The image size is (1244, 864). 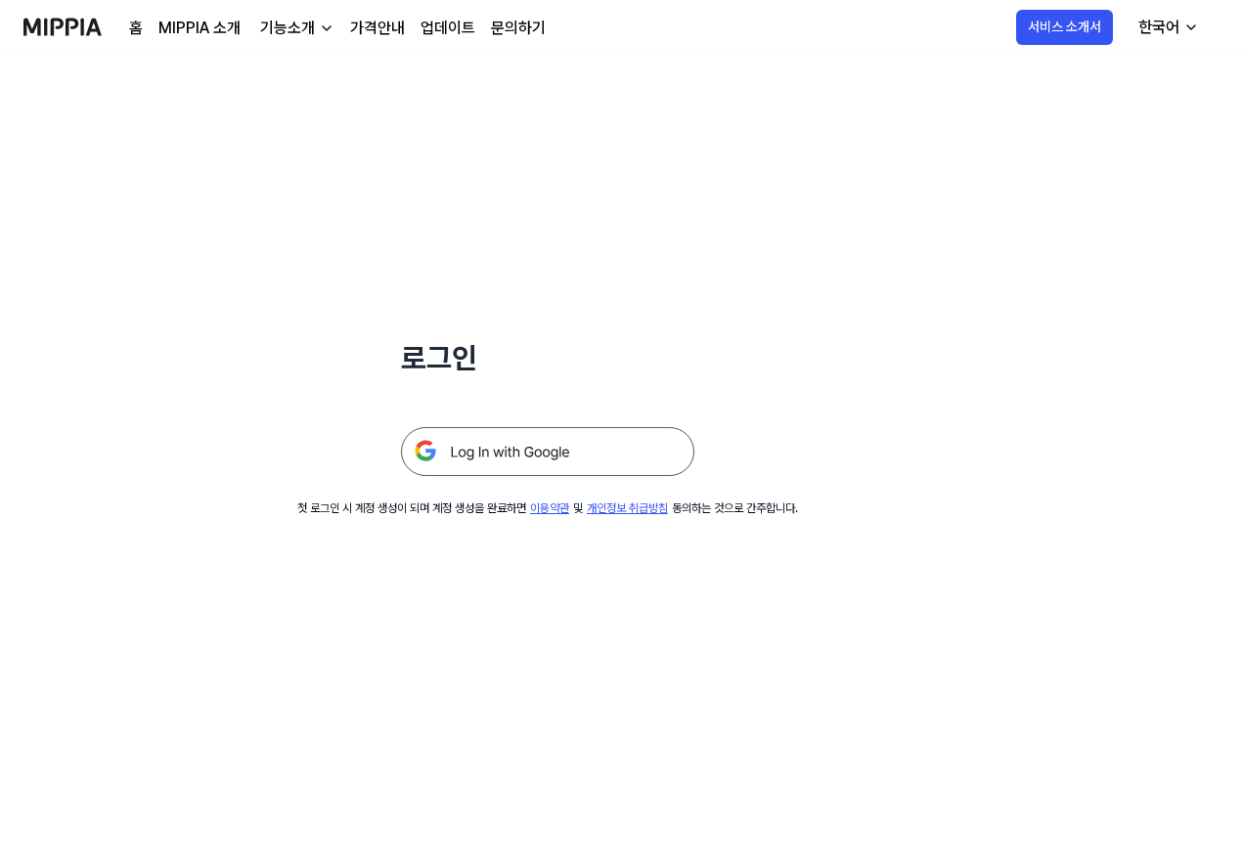 I want to click on a: 이용약관, so click(x=549, y=508).